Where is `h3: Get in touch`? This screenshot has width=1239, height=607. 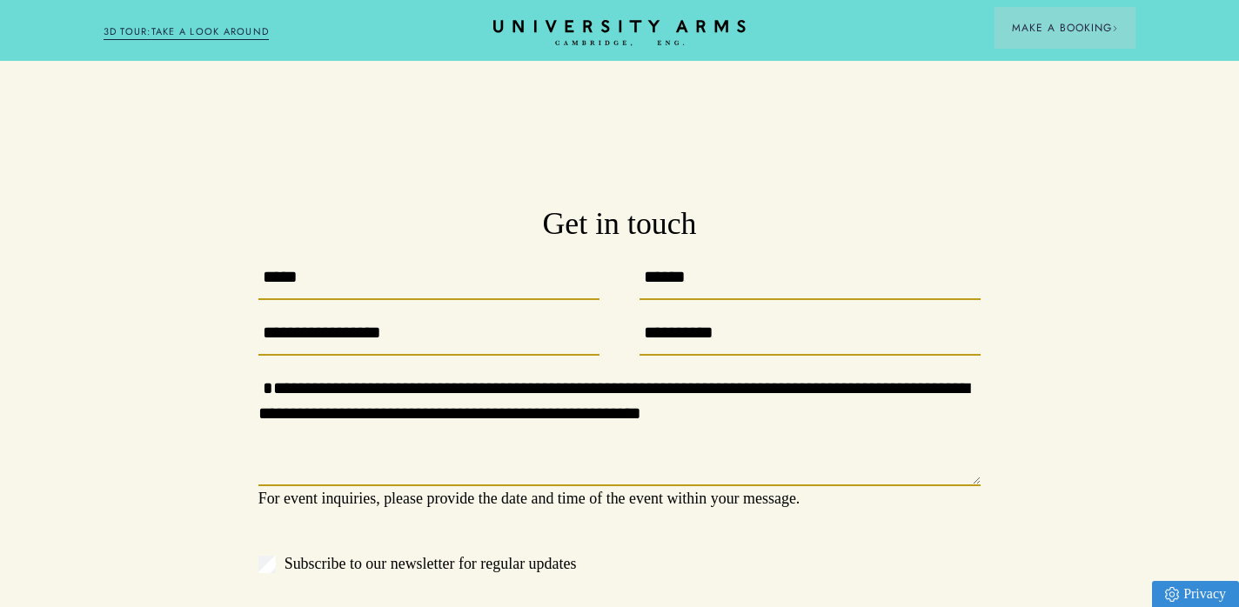 h3: Get in touch is located at coordinates (619, 224).